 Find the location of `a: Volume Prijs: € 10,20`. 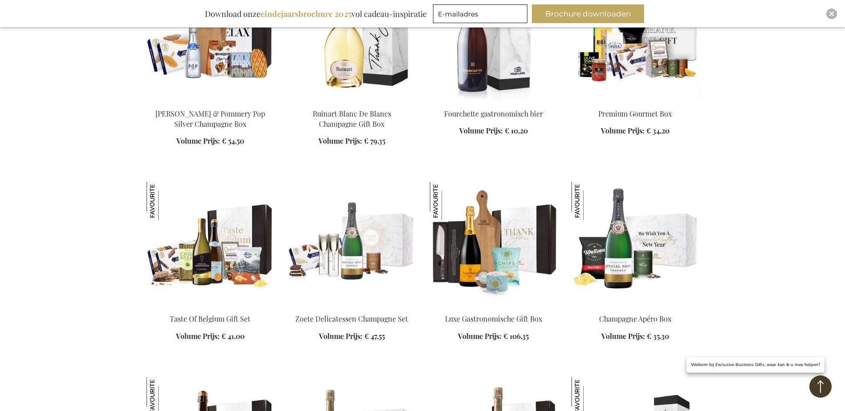

a: Volume Prijs: € 10,20 is located at coordinates (493, 131).